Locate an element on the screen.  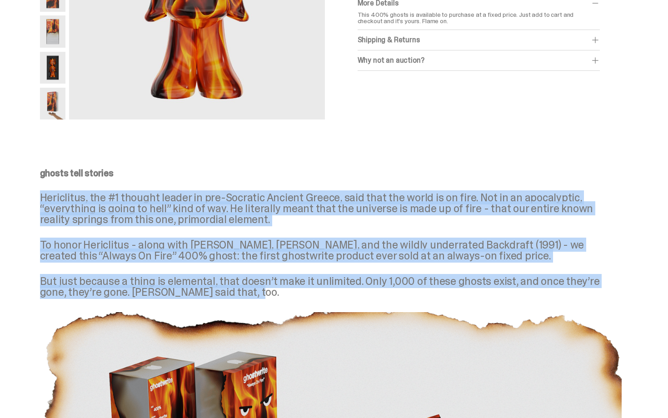
img: Always-On-Fire---Website-Archive.2497X.png is located at coordinates (53, 68).